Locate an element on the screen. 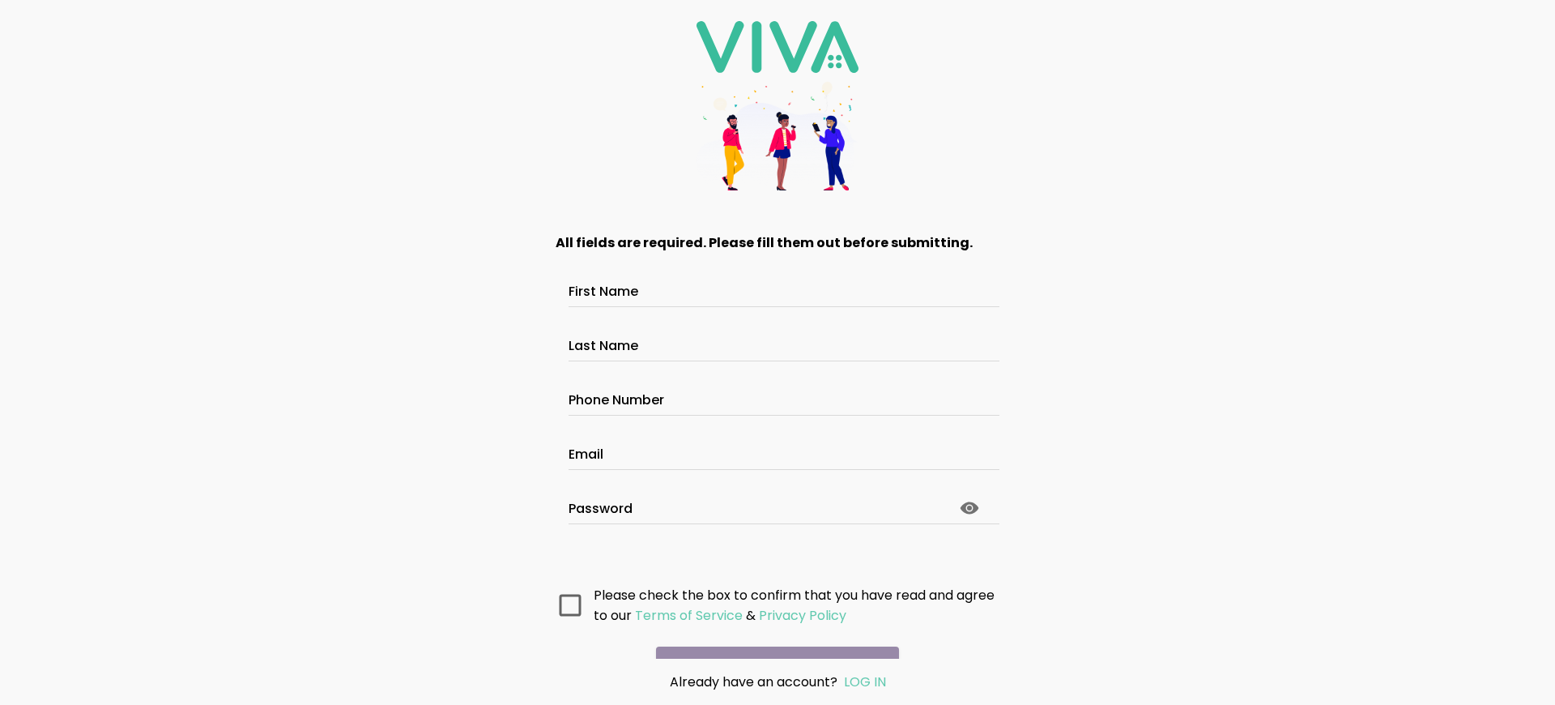 This screenshot has height=705, width=1555. ion-text: Terms of Service is located at coordinates (688, 615).